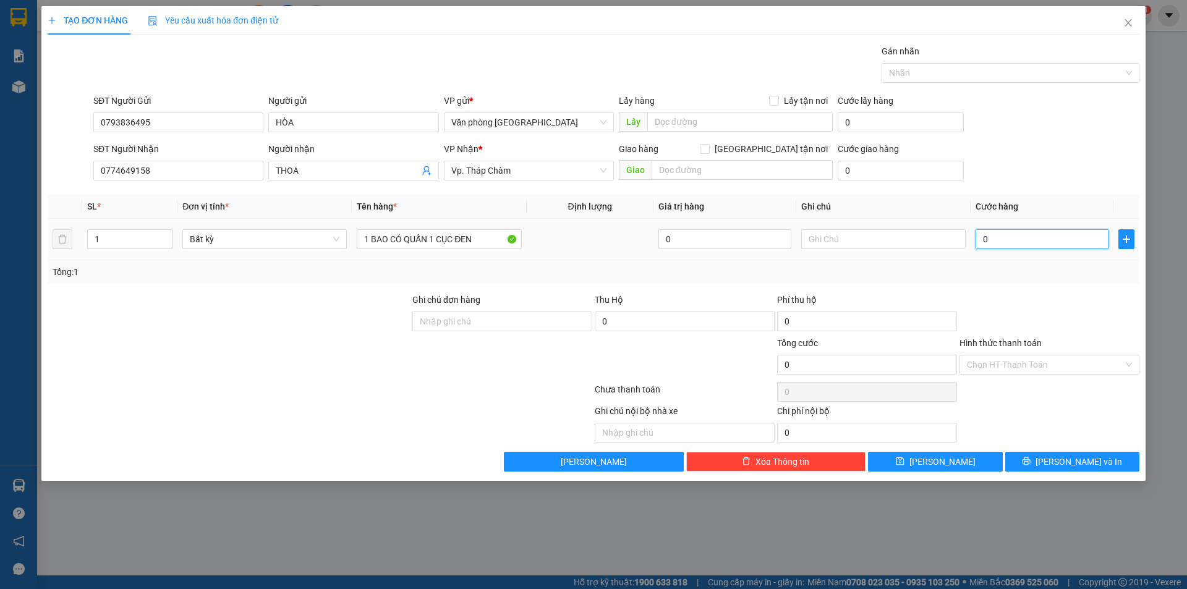  What do you see at coordinates (590, 207) in the screenshot?
I see `span: Định lượng` at bounding box center [590, 207].